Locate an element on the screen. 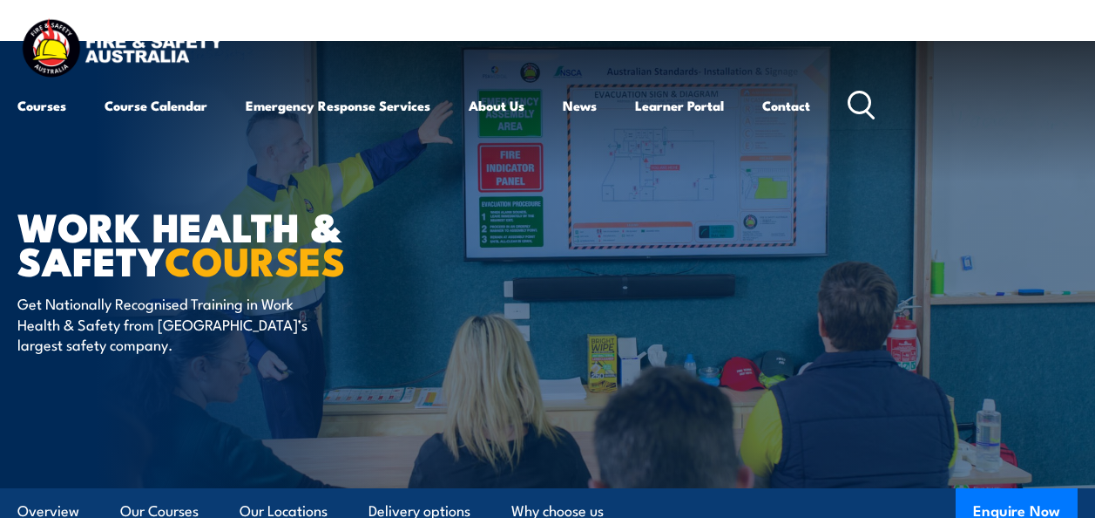 The height and width of the screenshot is (518, 1095). a: News is located at coordinates (579, 105).